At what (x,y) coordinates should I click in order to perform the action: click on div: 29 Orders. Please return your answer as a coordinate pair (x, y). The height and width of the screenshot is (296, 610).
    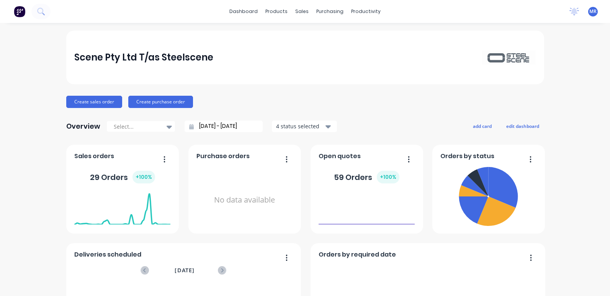
    Looking at the image, I should click on (123, 177).